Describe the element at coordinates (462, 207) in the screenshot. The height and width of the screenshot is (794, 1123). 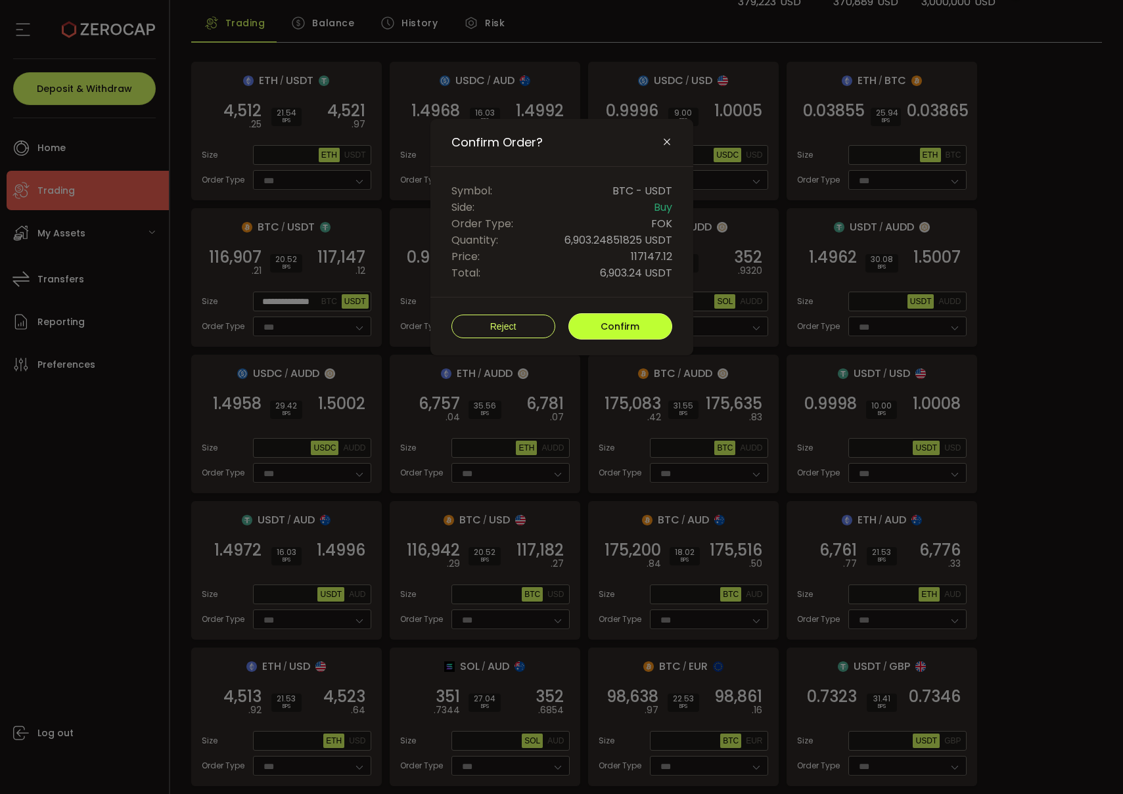
I see `span: Side:` at that location.